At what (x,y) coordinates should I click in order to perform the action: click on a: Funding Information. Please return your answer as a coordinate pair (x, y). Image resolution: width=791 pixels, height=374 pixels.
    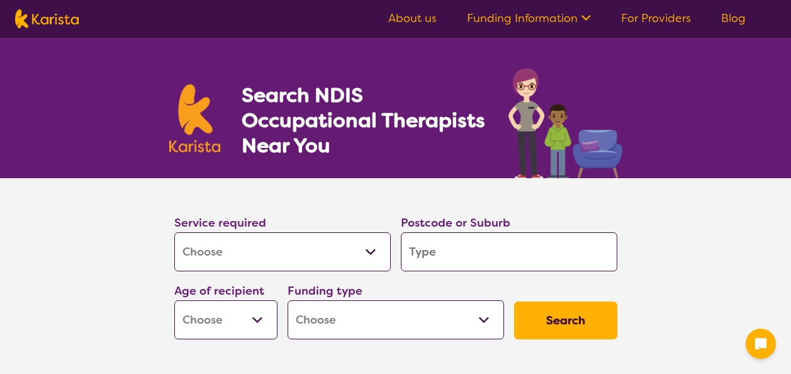
    Looking at the image, I should click on (529, 18).